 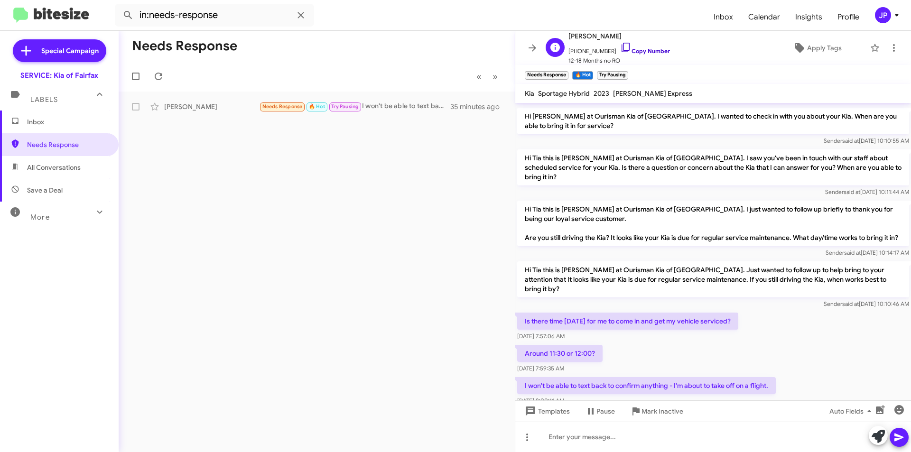 What do you see at coordinates (479, 76) in the screenshot?
I see `button: Previous` at bounding box center [479, 76].